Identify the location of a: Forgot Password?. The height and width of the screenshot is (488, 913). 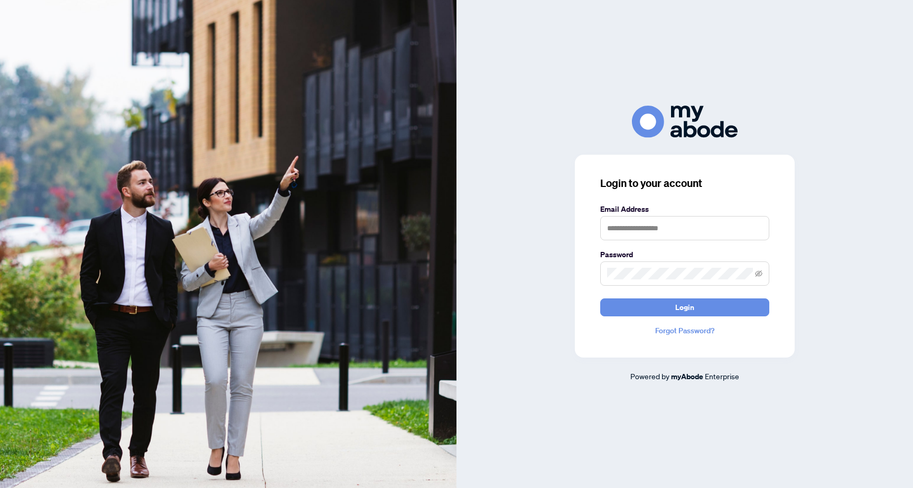
(685, 331).